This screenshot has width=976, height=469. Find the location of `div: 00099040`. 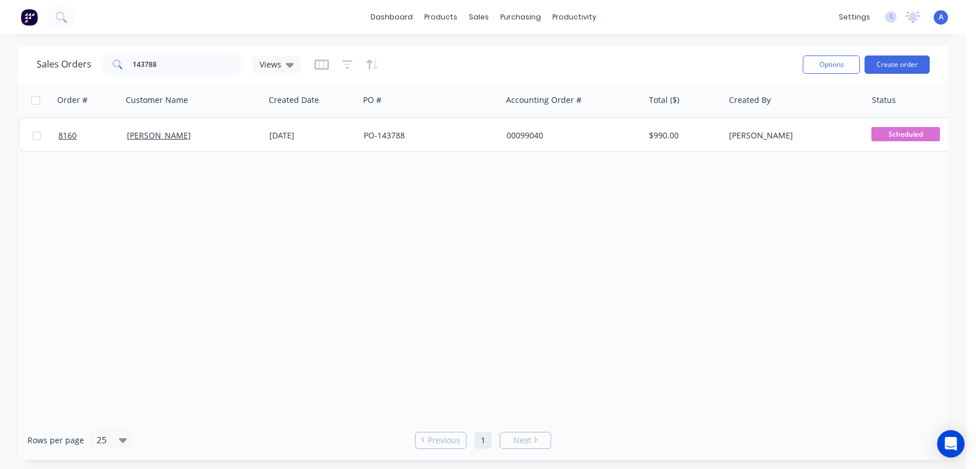

div: 00099040 is located at coordinates (570, 136).